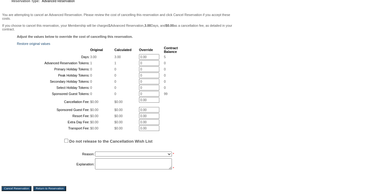  I want to click on a: Restore original values, so click(33, 44).